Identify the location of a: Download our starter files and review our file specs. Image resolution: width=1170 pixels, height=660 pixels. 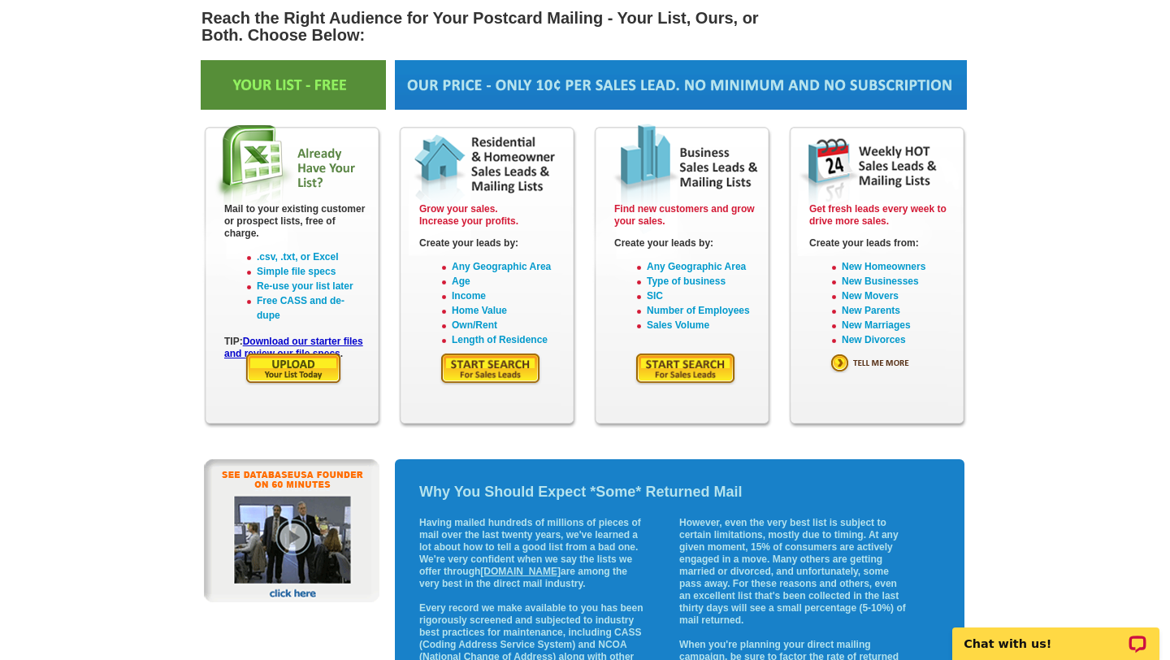
(293, 347).